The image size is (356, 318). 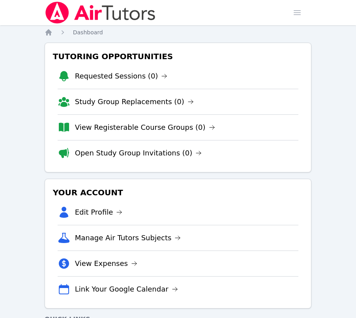 What do you see at coordinates (99, 212) in the screenshot?
I see `a: Edit Profile` at bounding box center [99, 212].